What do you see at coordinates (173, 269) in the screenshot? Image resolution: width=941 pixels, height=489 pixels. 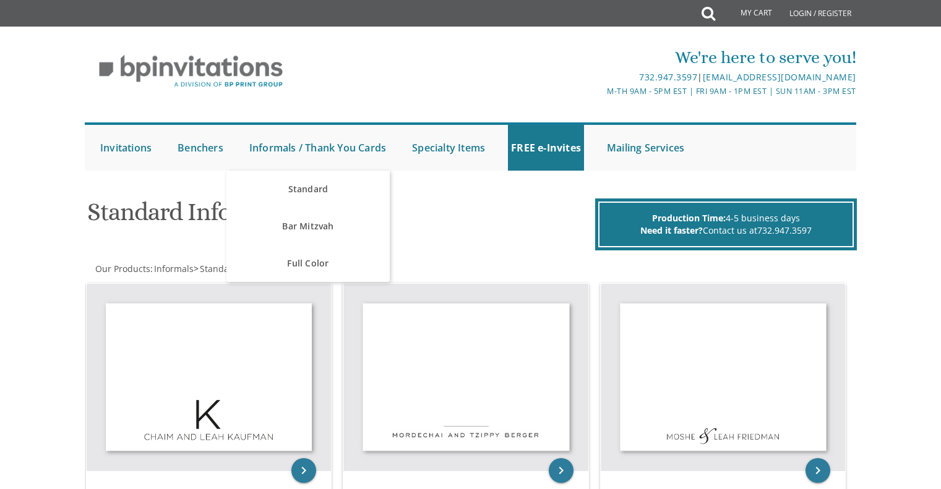 I see `a: Informals` at bounding box center [173, 269].